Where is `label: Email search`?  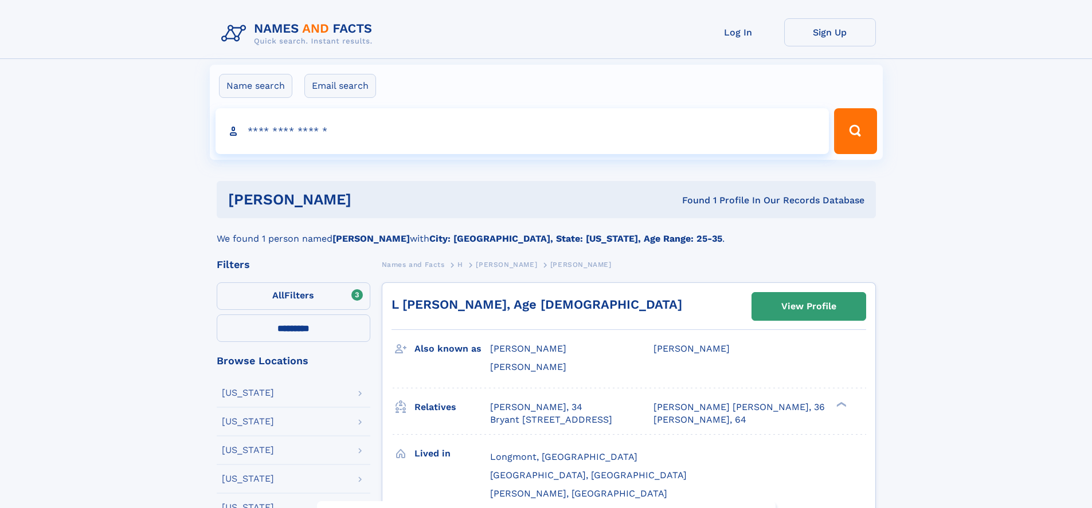
label: Email search is located at coordinates (340, 86).